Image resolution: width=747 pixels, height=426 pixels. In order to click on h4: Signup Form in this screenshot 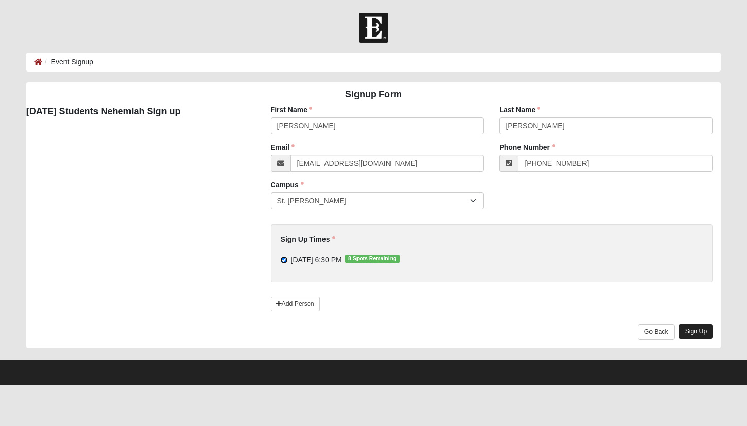, I will do `click(373, 95)`.